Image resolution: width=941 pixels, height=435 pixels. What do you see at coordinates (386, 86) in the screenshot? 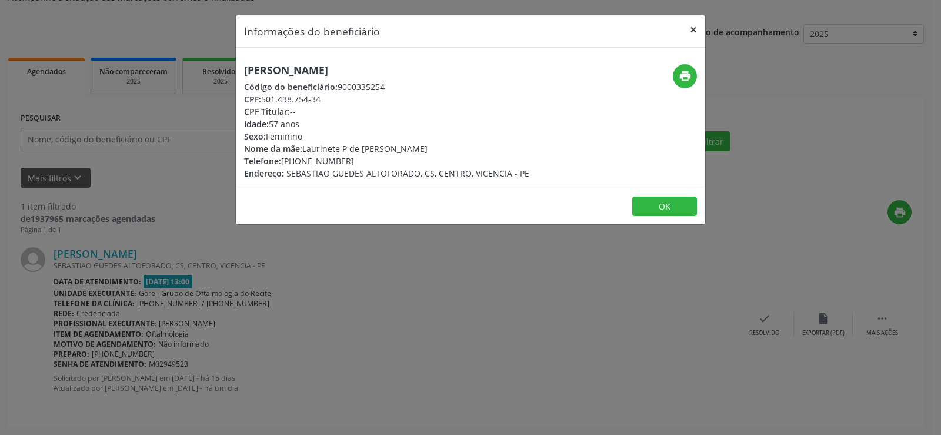
I see `div: 9000335254` at bounding box center [386, 86].